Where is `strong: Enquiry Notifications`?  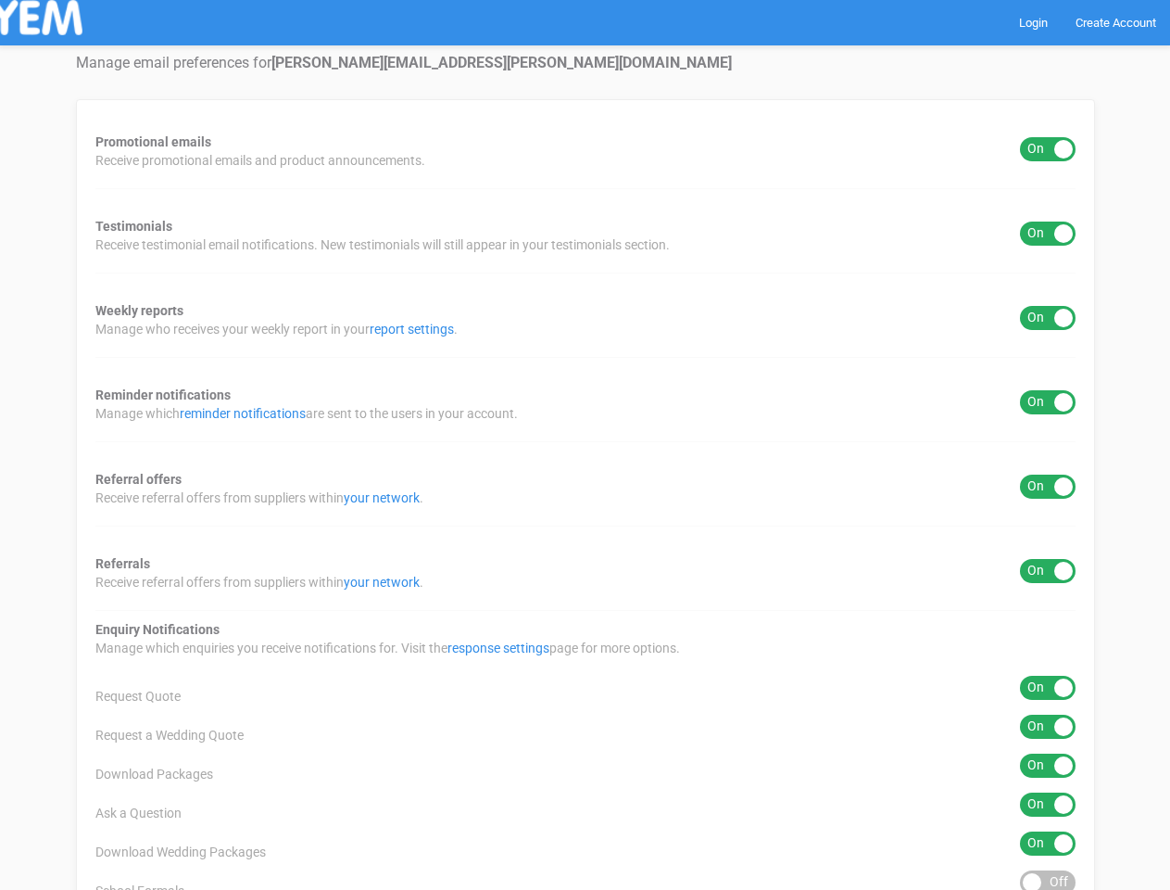 strong: Enquiry Notifications is located at coordinates (158, 629).